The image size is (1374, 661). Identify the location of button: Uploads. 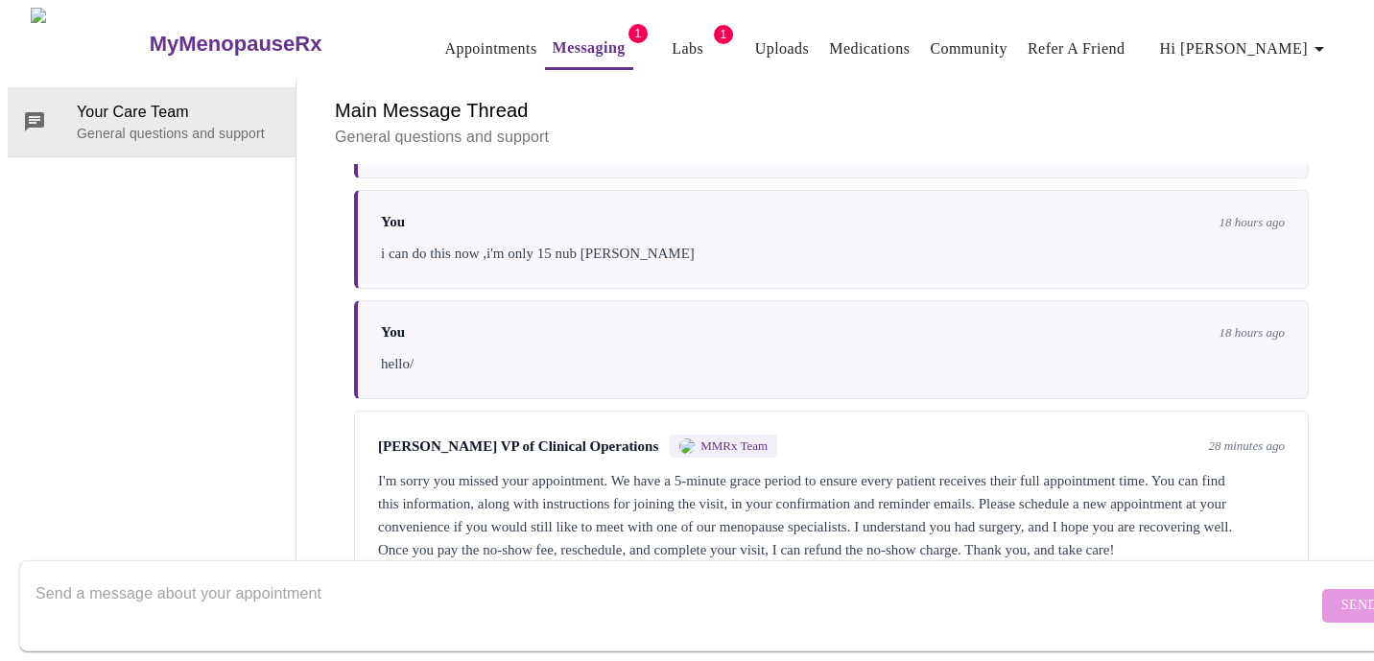
(782, 49).